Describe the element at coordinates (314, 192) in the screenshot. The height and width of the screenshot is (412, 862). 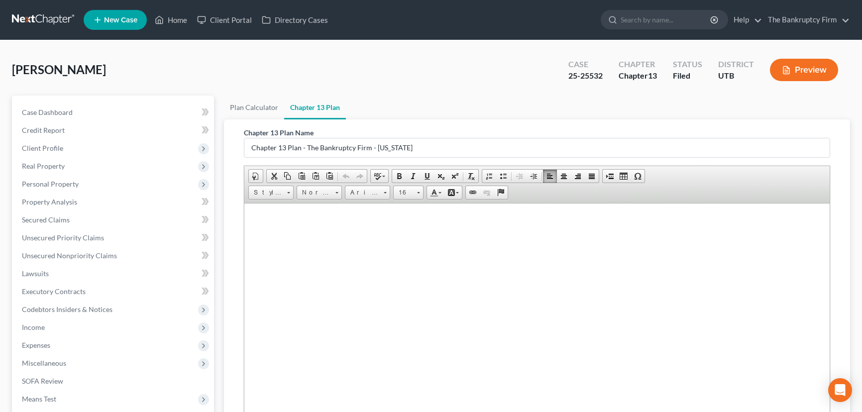
I see `span: Normal` at that location.